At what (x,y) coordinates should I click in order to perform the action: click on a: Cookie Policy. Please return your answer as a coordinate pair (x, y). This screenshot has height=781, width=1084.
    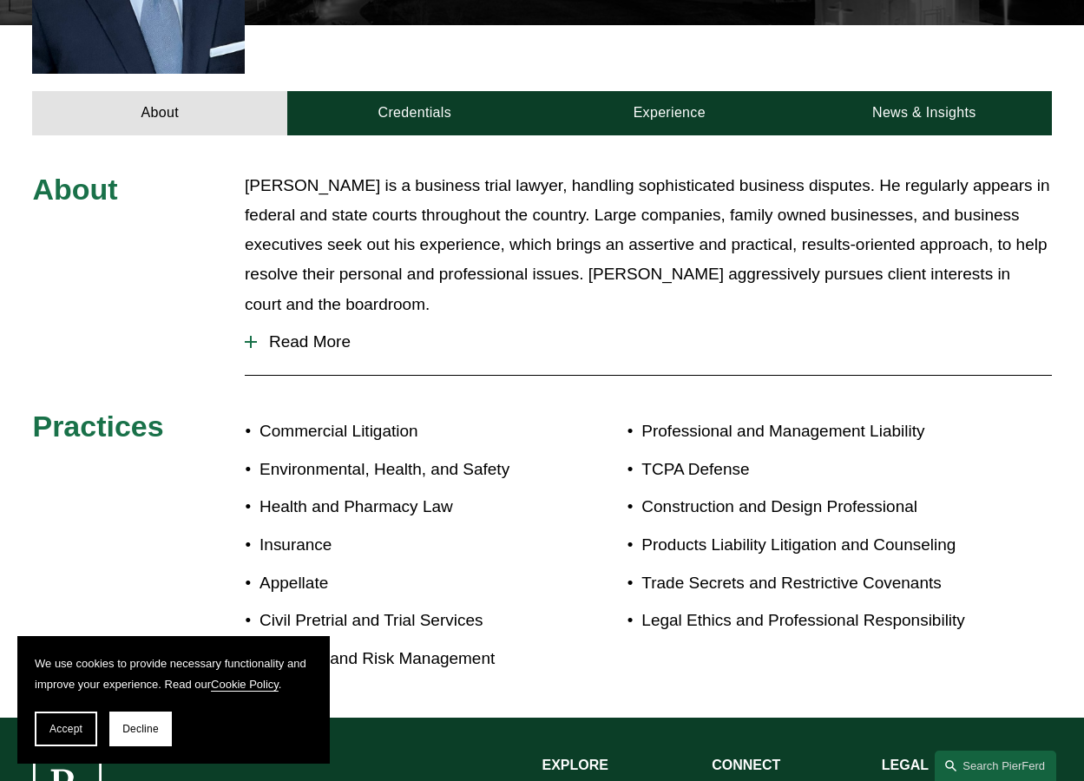
    Looking at the image, I should click on (245, 684).